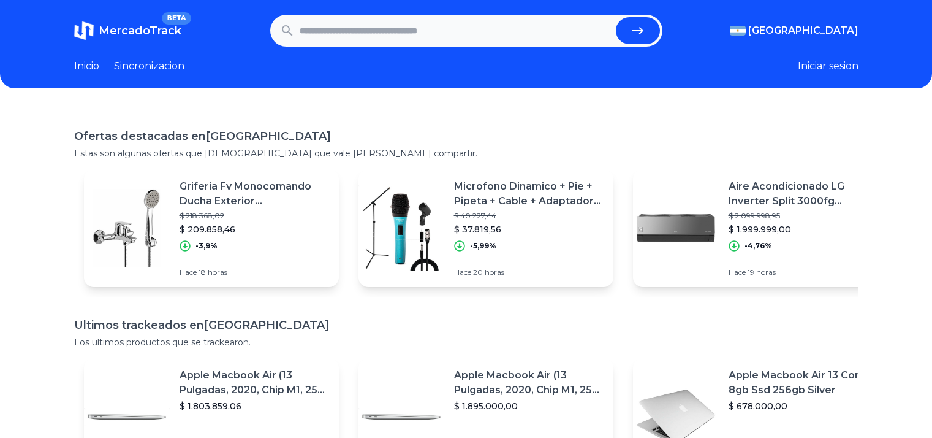 Image resolution: width=932 pixels, height=438 pixels. Describe the element at coordinates (254, 216) in the screenshot. I see `p: $ 218.368,02` at that location.